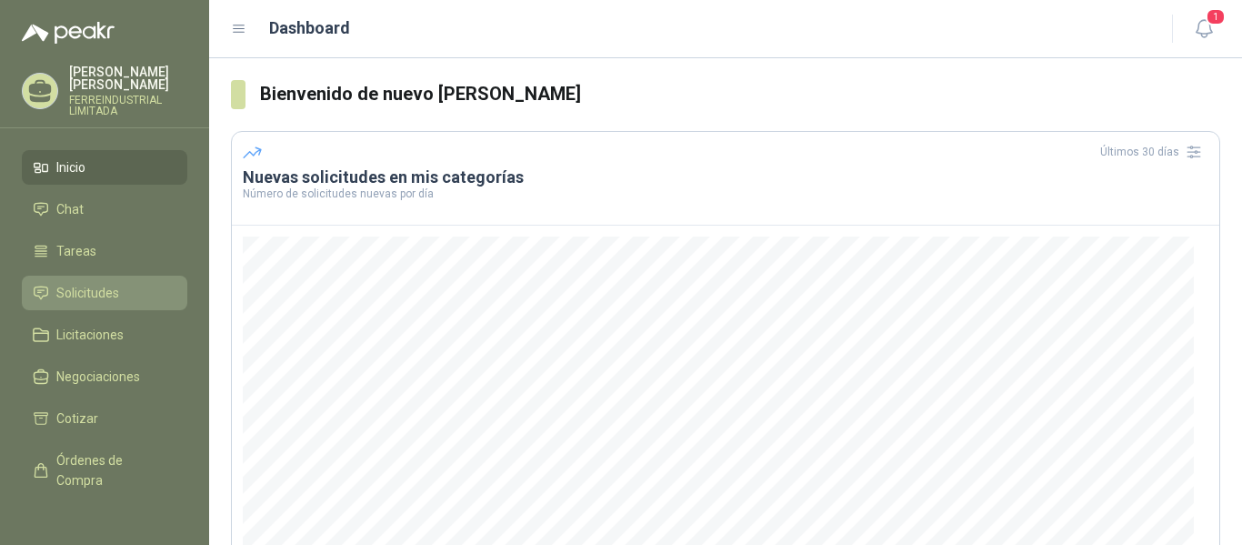  Describe the element at coordinates (77, 418) in the screenshot. I see `span: Cotizar` at that location.